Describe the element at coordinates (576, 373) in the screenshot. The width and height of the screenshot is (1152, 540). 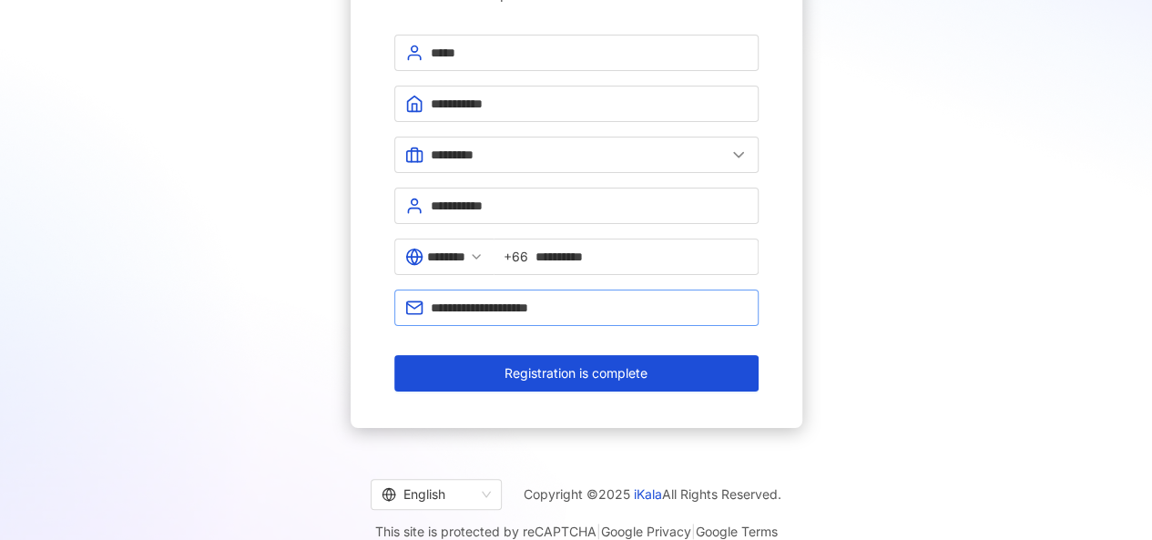
I see `button: Registration is complete` at that location.